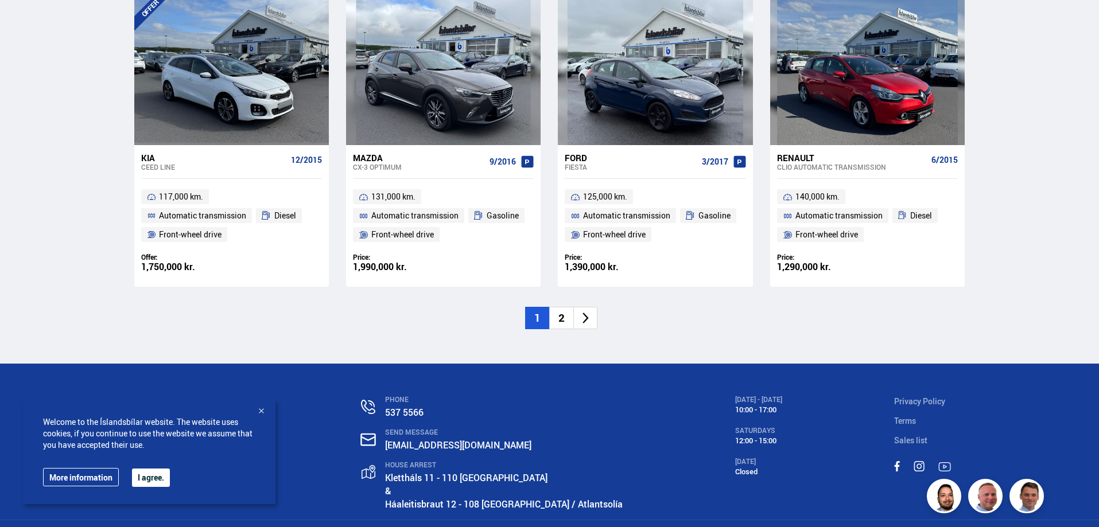 This screenshot has width=1099, height=527. What do you see at coordinates (911, 440) in the screenshot?
I see `font: Sales list` at bounding box center [911, 440].